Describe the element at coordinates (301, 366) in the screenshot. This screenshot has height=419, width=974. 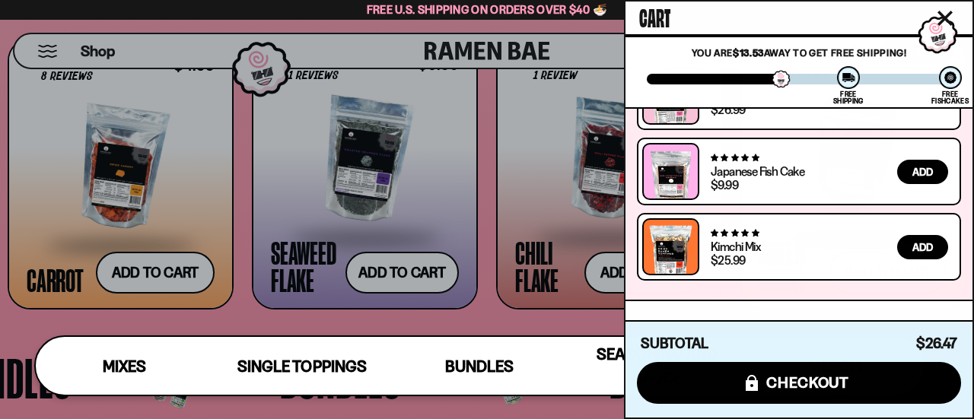
I see `a: Single Toppings` at that location.